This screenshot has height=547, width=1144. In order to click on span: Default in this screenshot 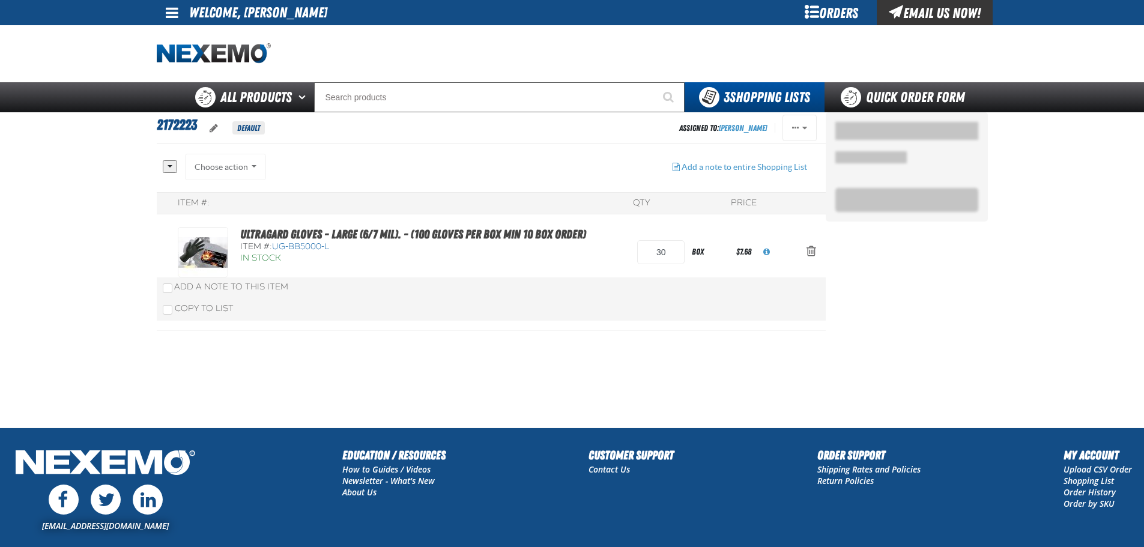, I will do `click(249, 128)`.